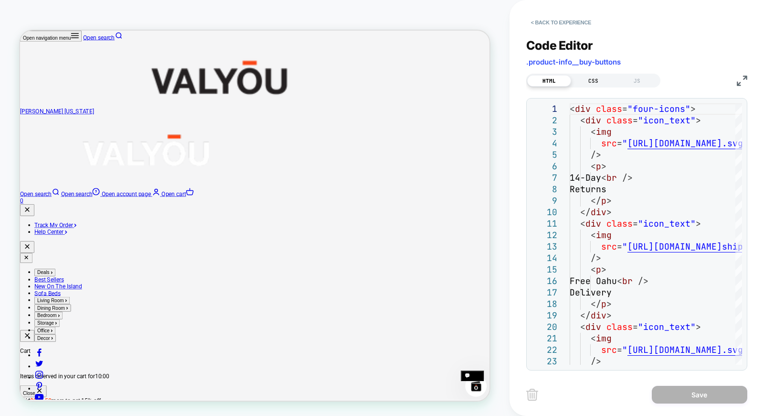 The image size is (764, 416). I want to click on div: 14, so click(545, 258).